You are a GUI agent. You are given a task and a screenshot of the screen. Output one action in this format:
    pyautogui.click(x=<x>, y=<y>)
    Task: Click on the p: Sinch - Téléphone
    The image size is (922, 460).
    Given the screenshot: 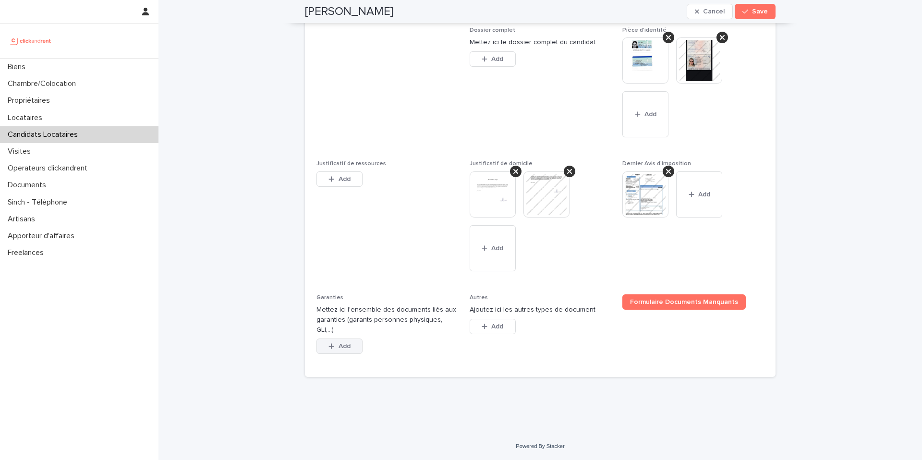 What is the action you would take?
    pyautogui.click(x=39, y=202)
    